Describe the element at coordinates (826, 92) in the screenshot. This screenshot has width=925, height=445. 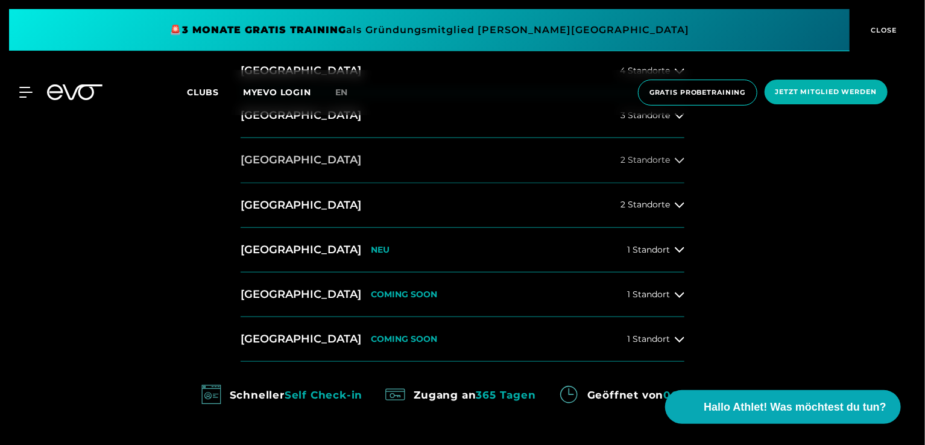
I see `a: Jetzt Mitglied werden` at that location.